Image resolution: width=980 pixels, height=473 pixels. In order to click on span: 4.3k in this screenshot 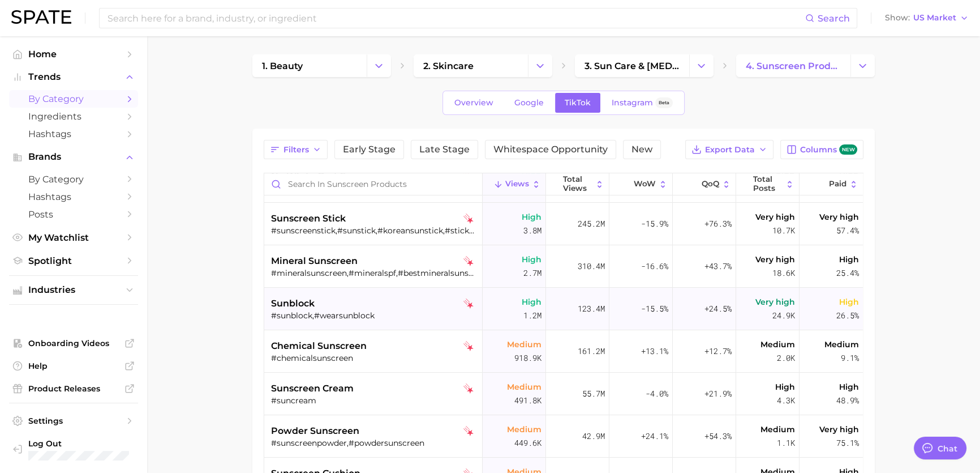, I will do `click(786, 400)`.